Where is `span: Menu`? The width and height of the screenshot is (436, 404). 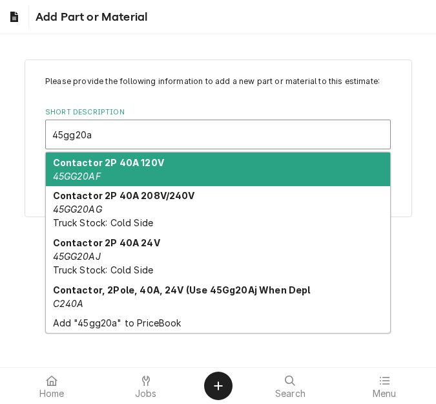
span: Menu is located at coordinates (385, 394).